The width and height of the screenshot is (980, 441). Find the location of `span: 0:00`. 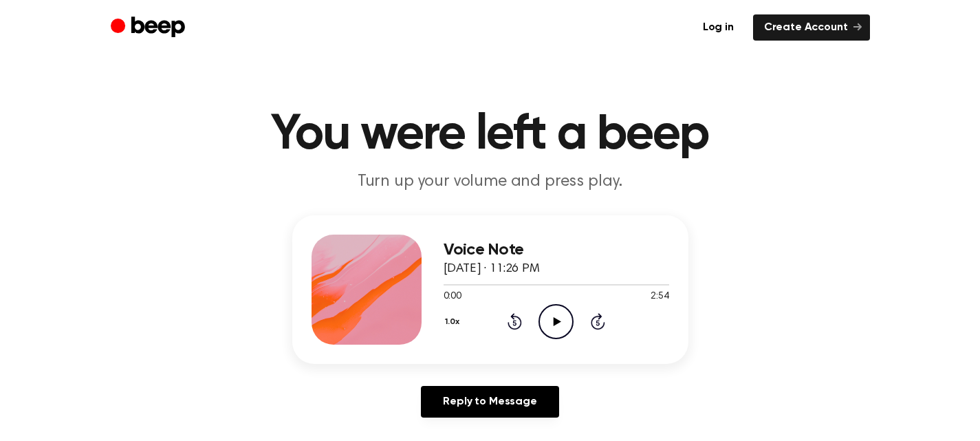

span: 0:00 is located at coordinates (453, 297).